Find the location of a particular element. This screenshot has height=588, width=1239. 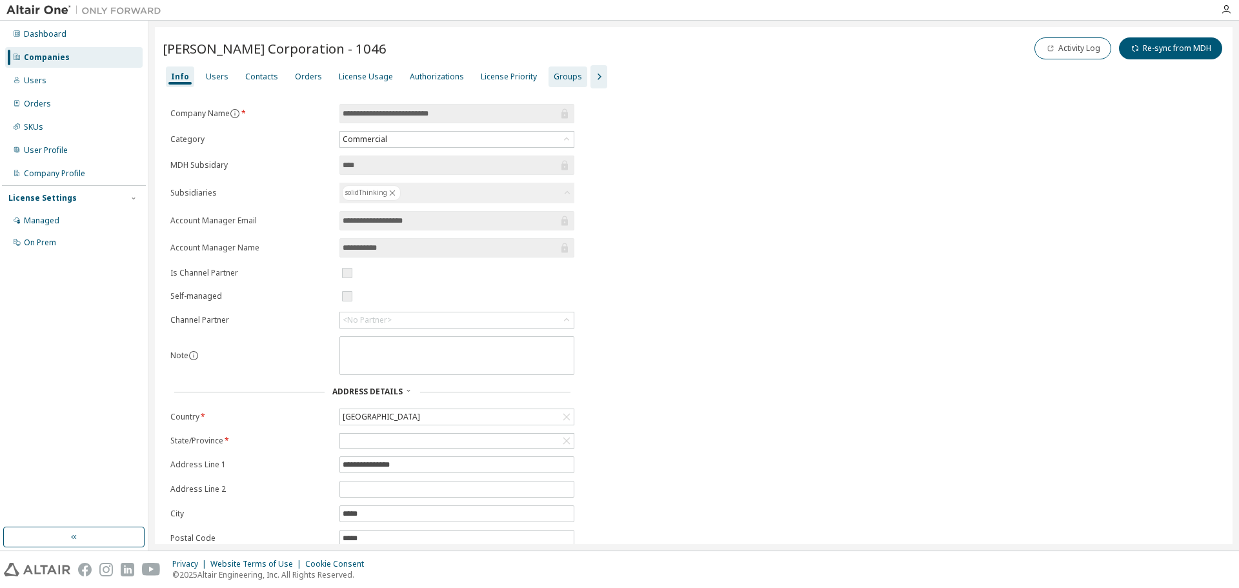

img: linkedin.svg is located at coordinates (127, 569).